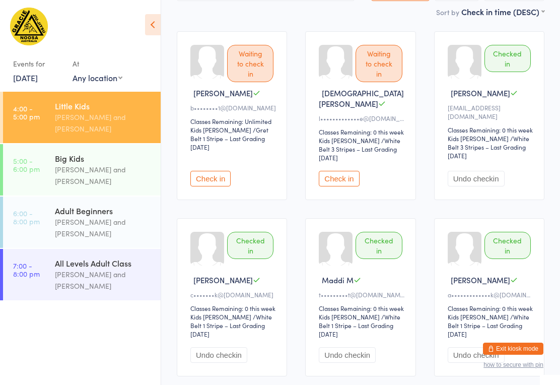  What do you see at coordinates (103, 106) in the screenshot?
I see `div: Little Kids` at bounding box center [103, 106].